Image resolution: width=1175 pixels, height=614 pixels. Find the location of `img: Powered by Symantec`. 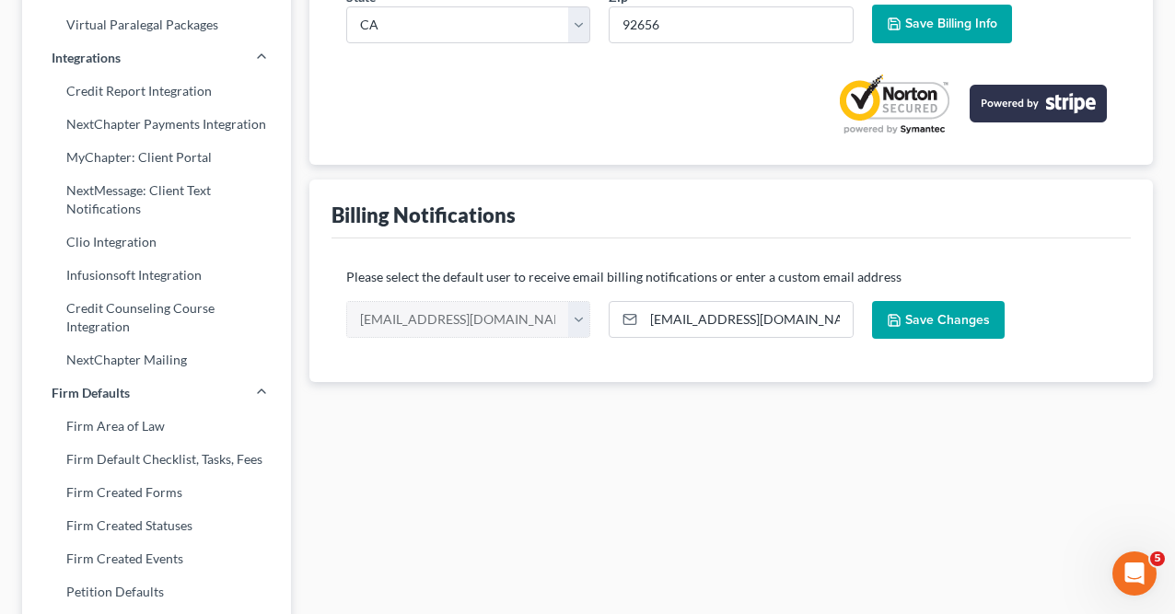

img: Powered by Symantec is located at coordinates (894, 104).